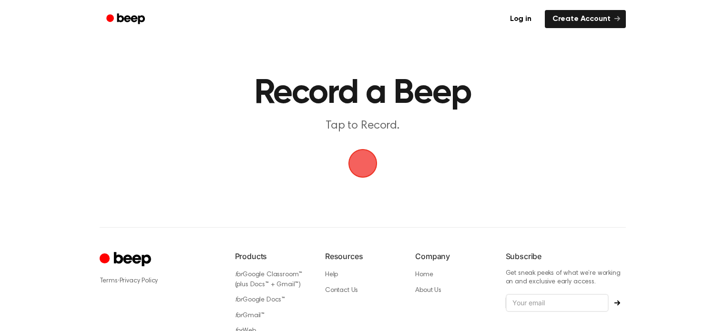 The width and height of the screenshot is (725, 331). Describe the element at coordinates (331, 275) in the screenshot. I see `a: Help` at that location.